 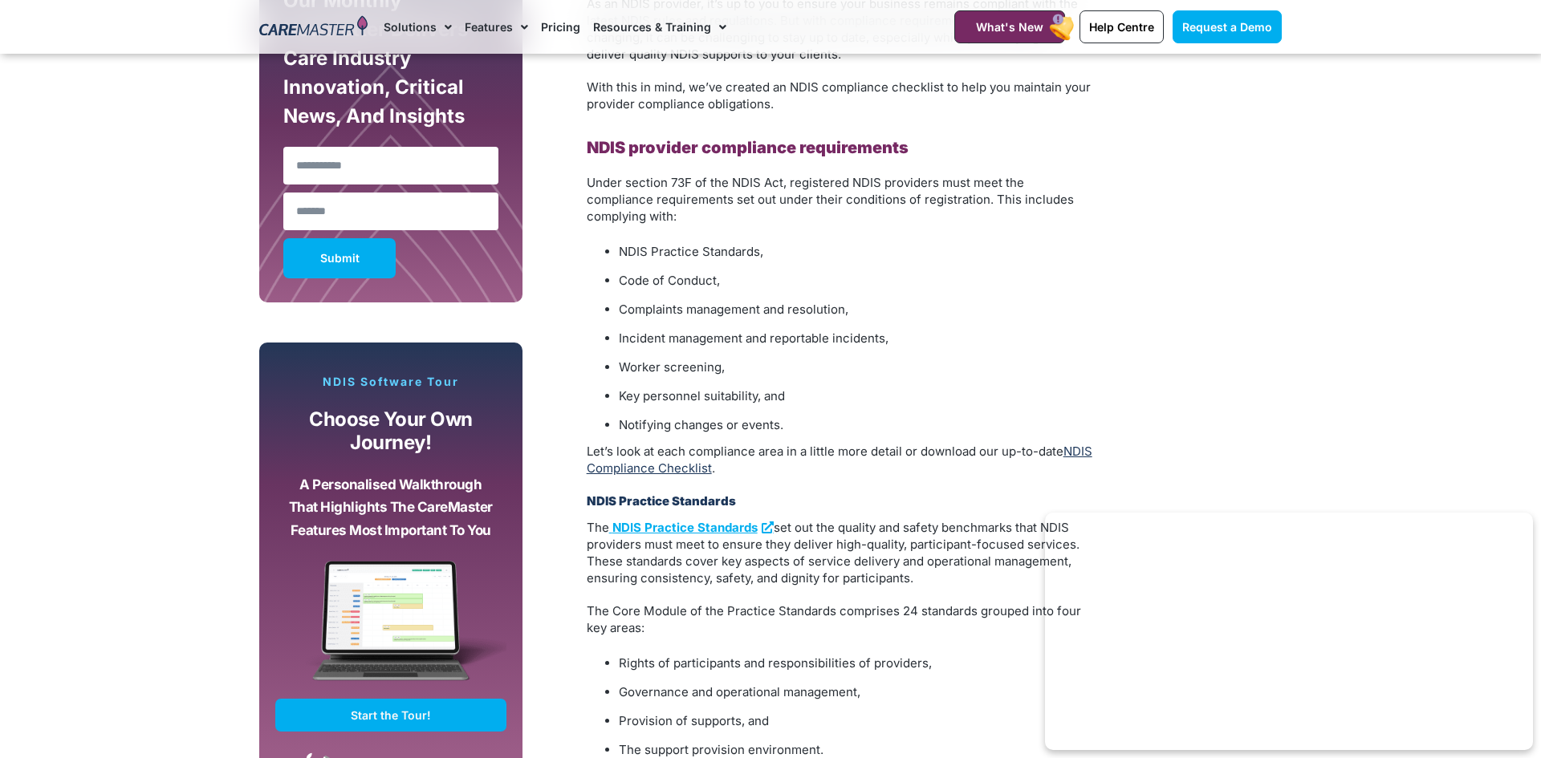 I want to click on p: Under section 73F of the NDIS Act, registered NDIS providers must meet the compliance requirement..., so click(x=839, y=199).